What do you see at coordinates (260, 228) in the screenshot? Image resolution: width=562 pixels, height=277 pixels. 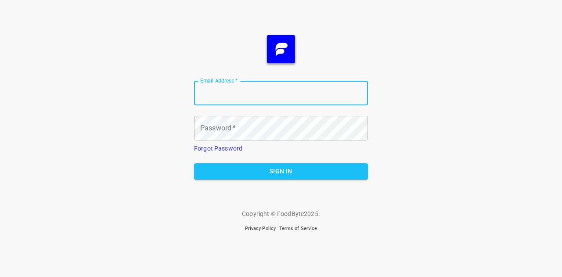 I see `a: Privacy Policy` at bounding box center [260, 228].